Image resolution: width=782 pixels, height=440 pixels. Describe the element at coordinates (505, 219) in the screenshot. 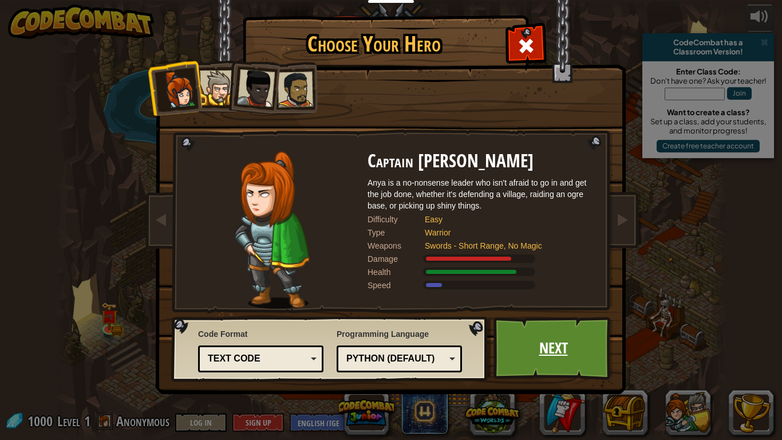

I see `div: Easy` at that location.